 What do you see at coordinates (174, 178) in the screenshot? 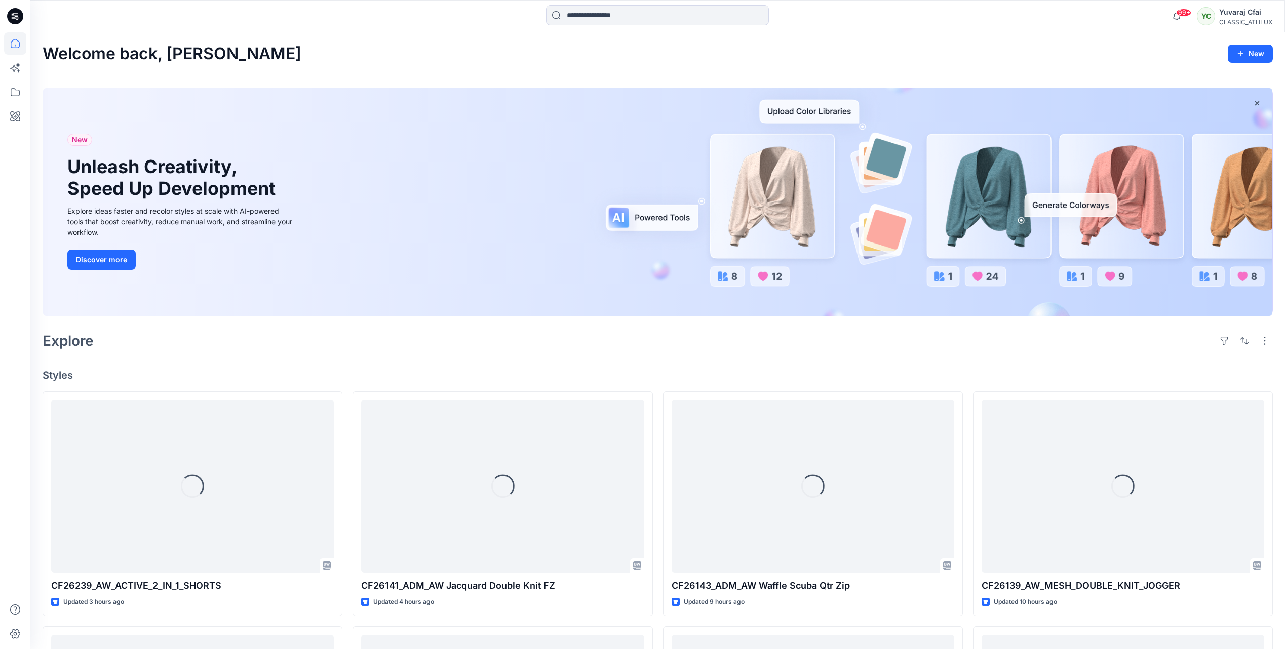
I see `h1: Unleash Creativity, Speed Up Development` at bounding box center [174, 178].